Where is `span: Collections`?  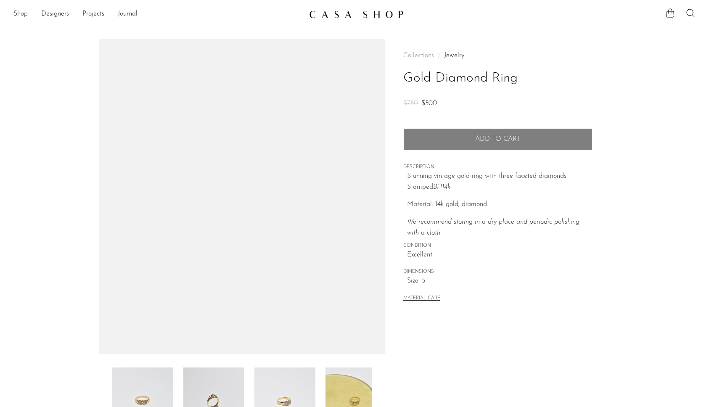
span: Collections is located at coordinates (418, 56).